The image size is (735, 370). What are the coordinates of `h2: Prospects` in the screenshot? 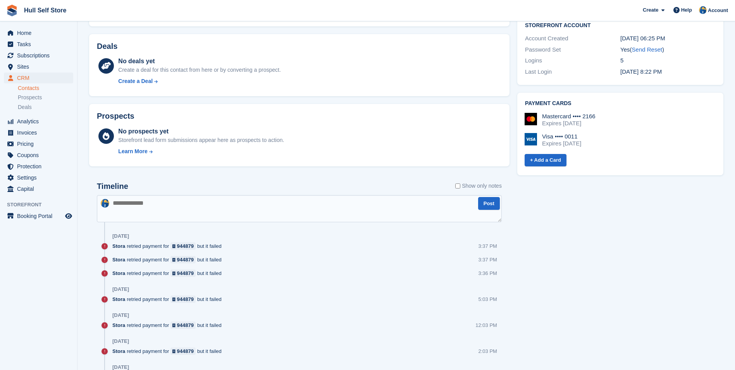 It's located at (116, 116).